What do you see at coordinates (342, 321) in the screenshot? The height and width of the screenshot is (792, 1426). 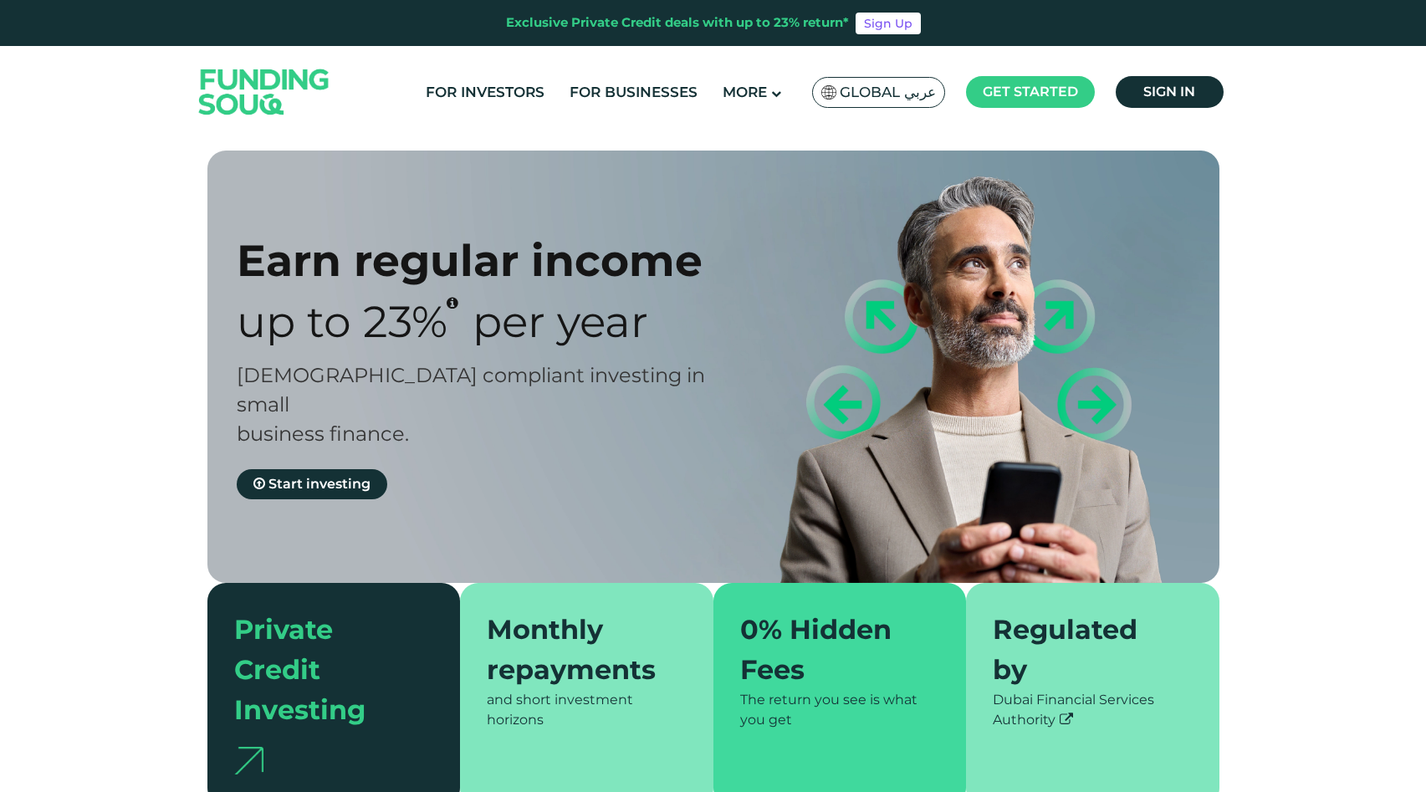 I see `span: Up to 23%` at bounding box center [342, 321].